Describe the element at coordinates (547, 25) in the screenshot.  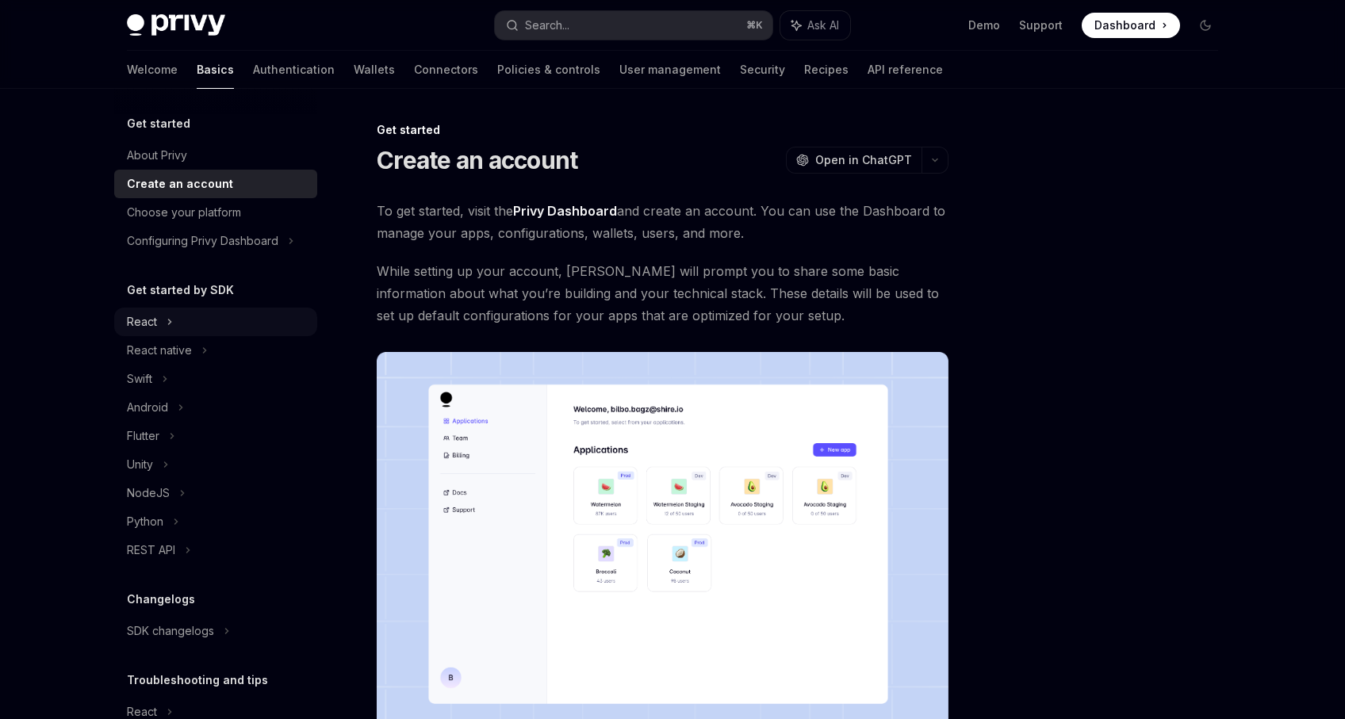
I see `div: Search...` at that location.